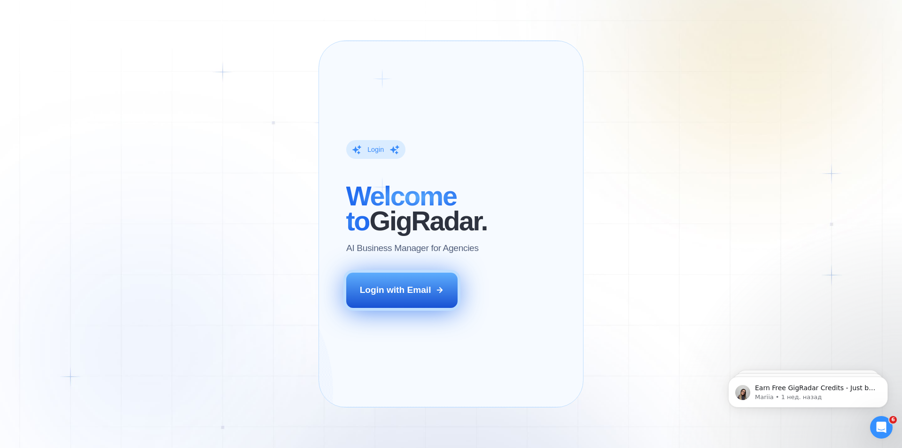 Image resolution: width=902 pixels, height=448 pixels. Describe the element at coordinates (413, 248) in the screenshot. I see `p: AI Business Manager for Agencies` at that location.